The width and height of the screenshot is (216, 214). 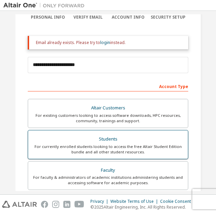 I want to click on div: Website Terms of Use, so click(x=135, y=202).